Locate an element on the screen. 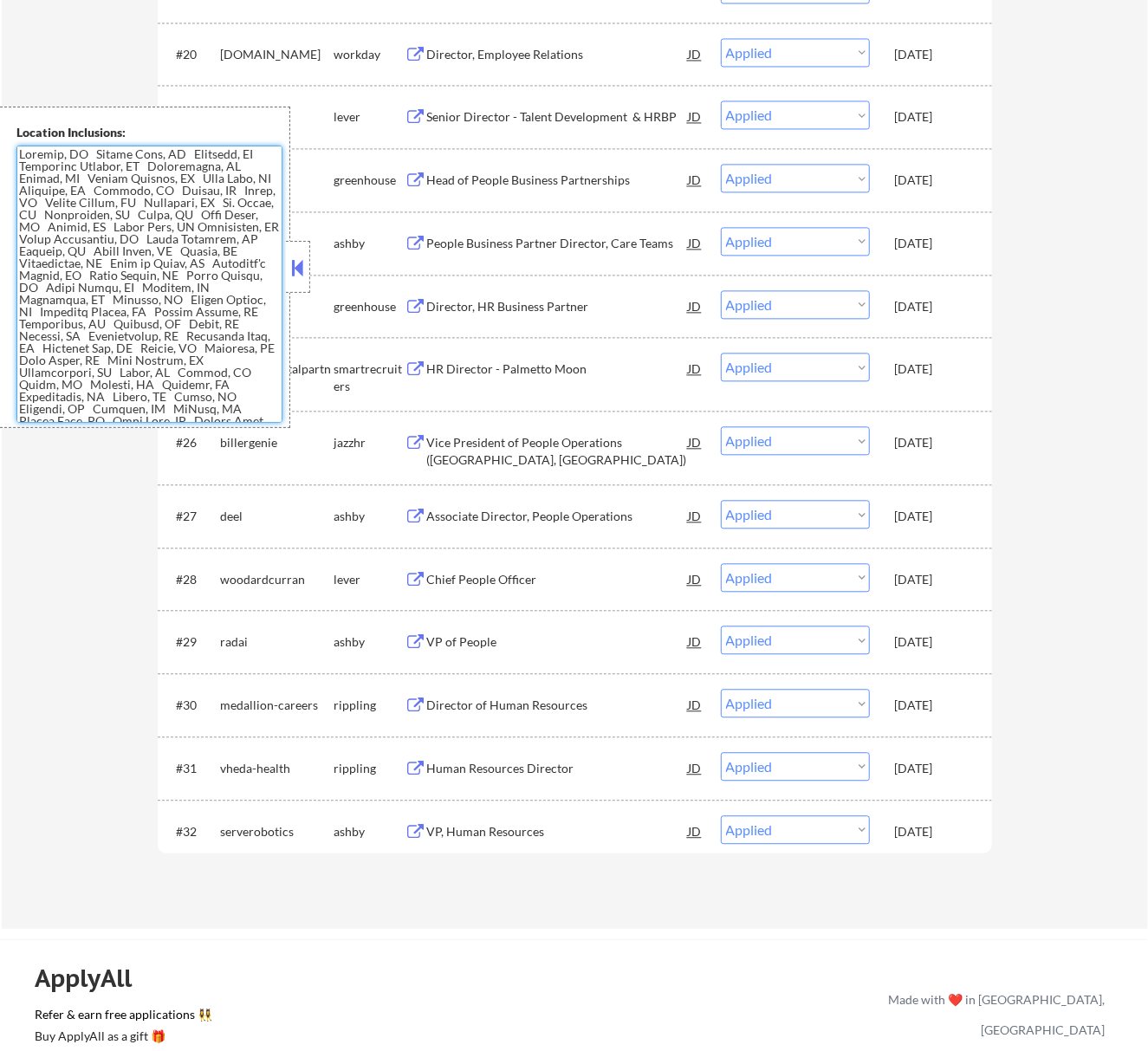  div: Director, HR Business Partner is located at coordinates (558, 307).